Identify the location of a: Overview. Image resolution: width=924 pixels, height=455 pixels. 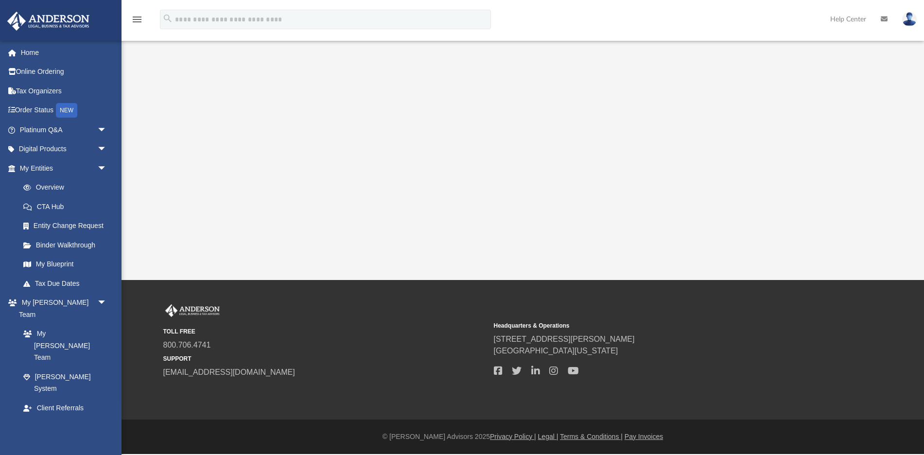
(68, 188).